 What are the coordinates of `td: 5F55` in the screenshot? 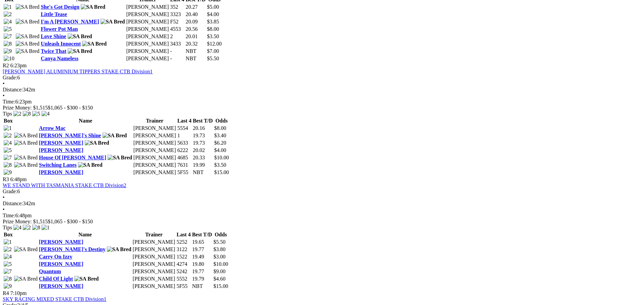 It's located at (184, 287).